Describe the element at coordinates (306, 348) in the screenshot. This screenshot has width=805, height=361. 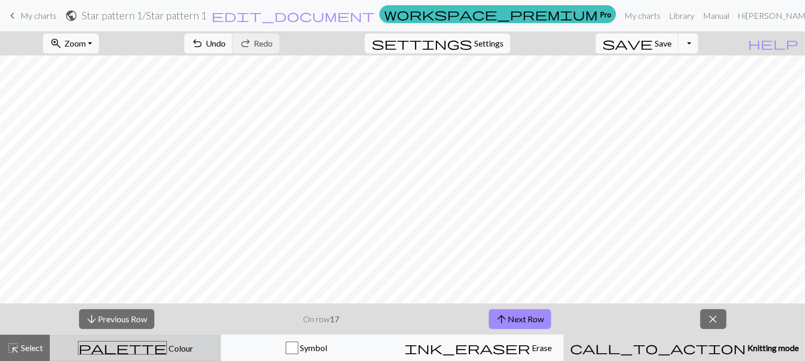
I see `button: Symbol` at that location.